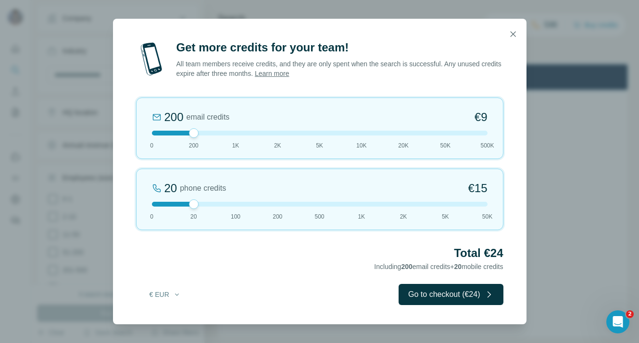 This screenshot has height=343, width=639. What do you see at coordinates (361, 146) in the screenshot?
I see `span: 10K` at bounding box center [361, 146].